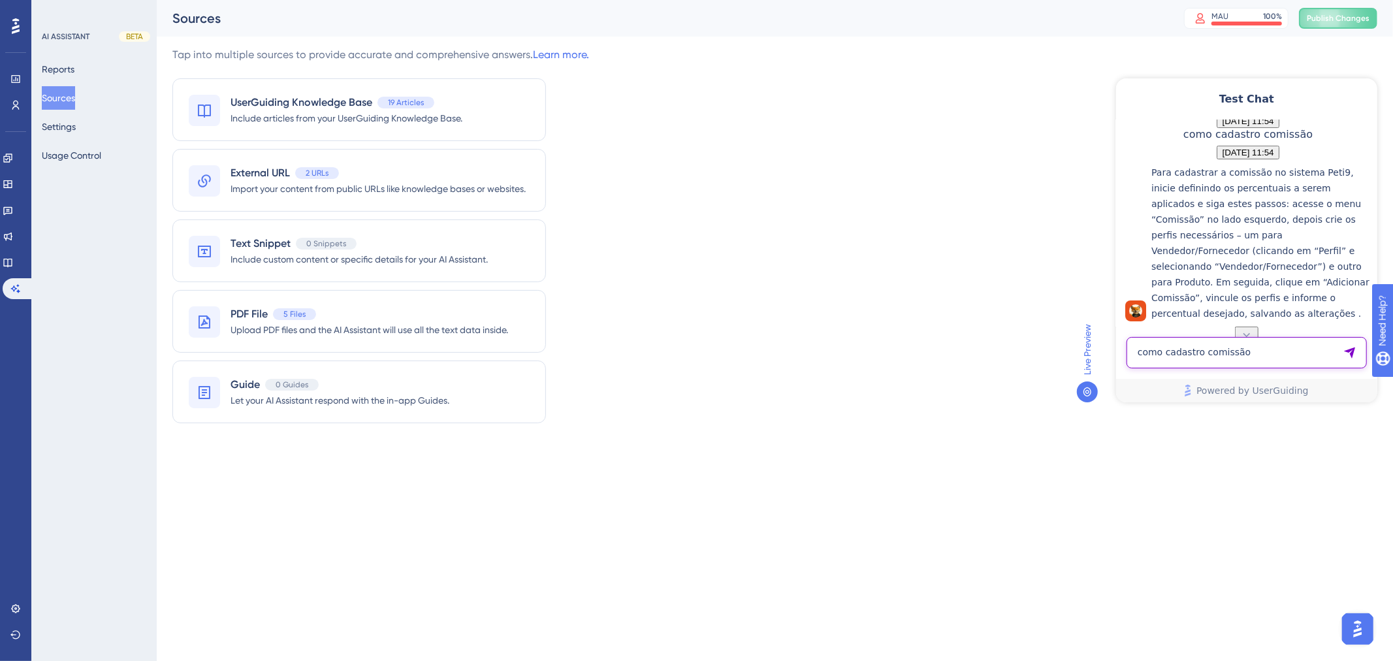 The height and width of the screenshot is (661, 1393). I want to click on span: Test Chat, so click(131, 21).